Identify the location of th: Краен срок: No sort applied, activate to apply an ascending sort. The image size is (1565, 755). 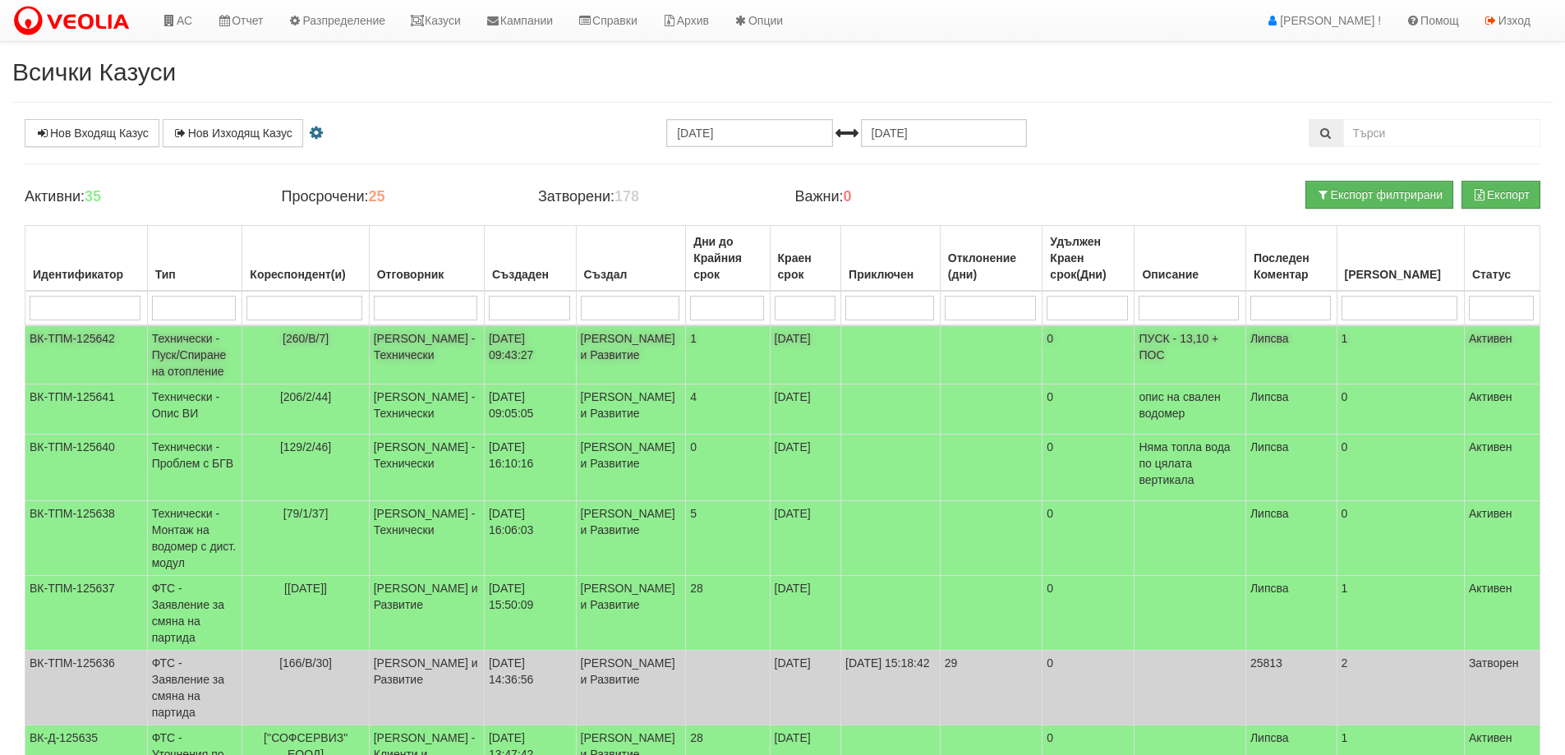
(805, 259).